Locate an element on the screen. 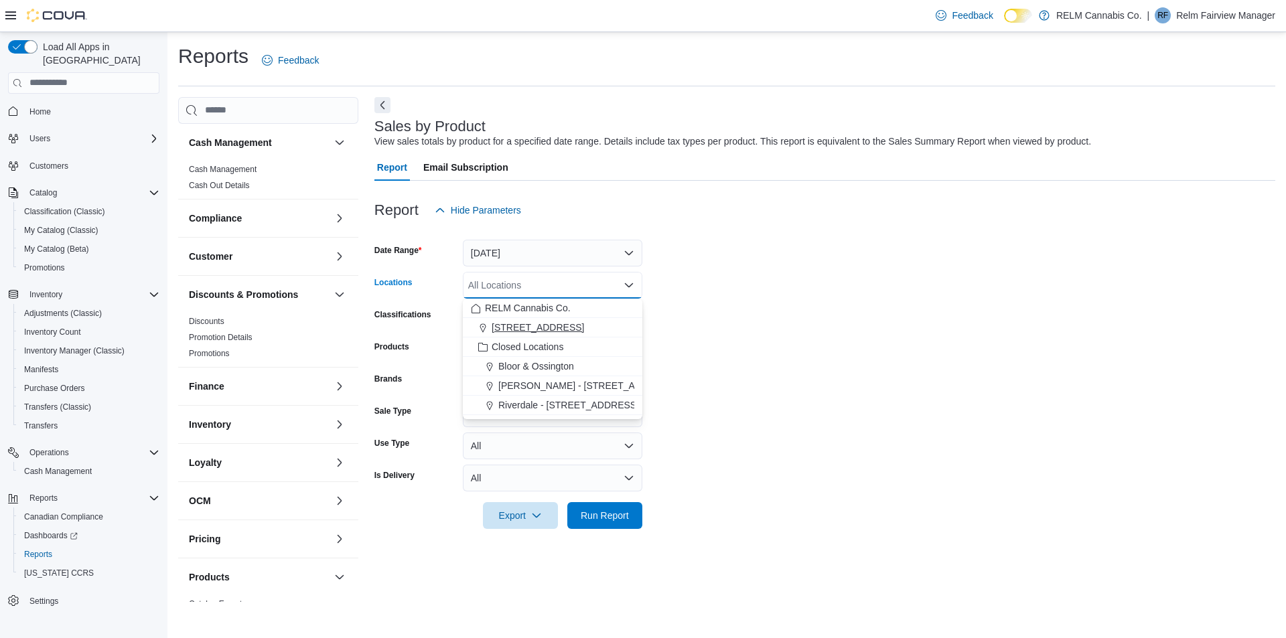 Image resolution: width=1286 pixels, height=638 pixels. a: Canadian Compliance is located at coordinates (64, 517).